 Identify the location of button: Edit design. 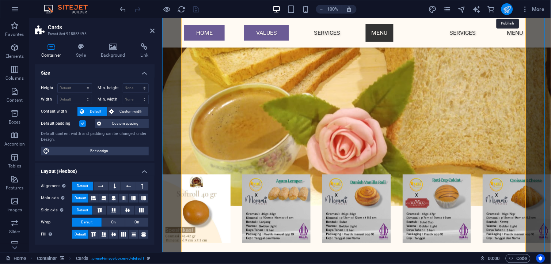
(95, 151).